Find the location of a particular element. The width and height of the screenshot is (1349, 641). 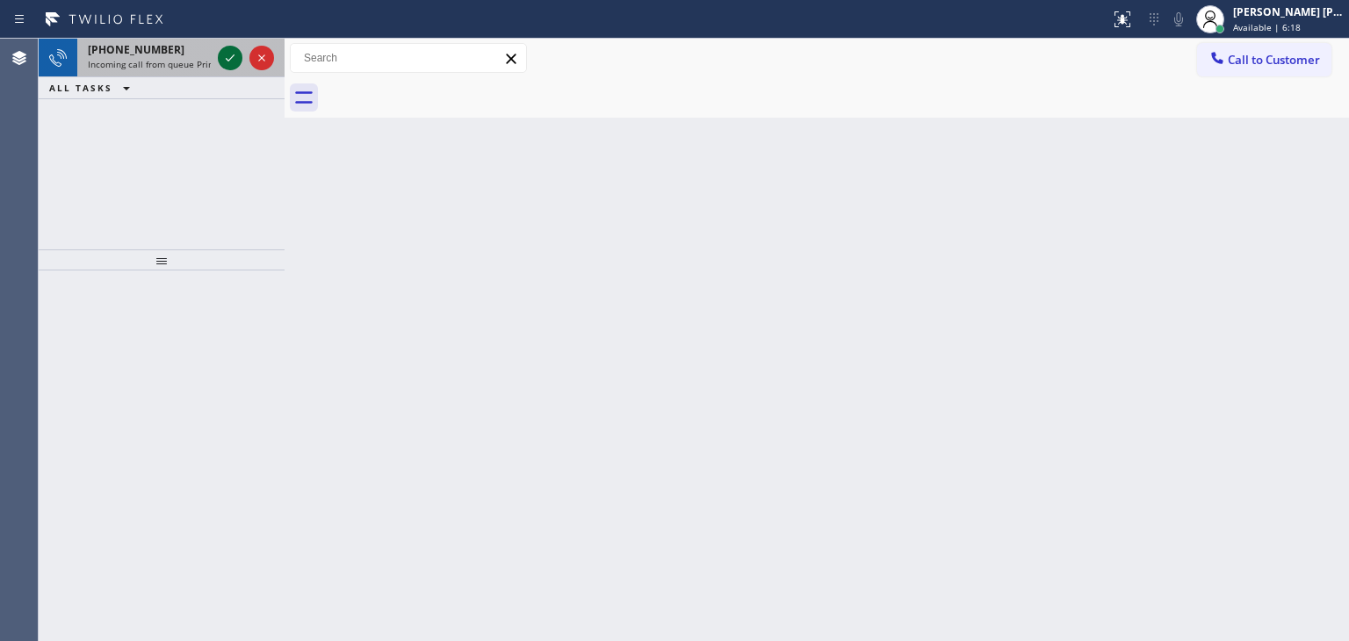

button: Reject is located at coordinates (262, 58).